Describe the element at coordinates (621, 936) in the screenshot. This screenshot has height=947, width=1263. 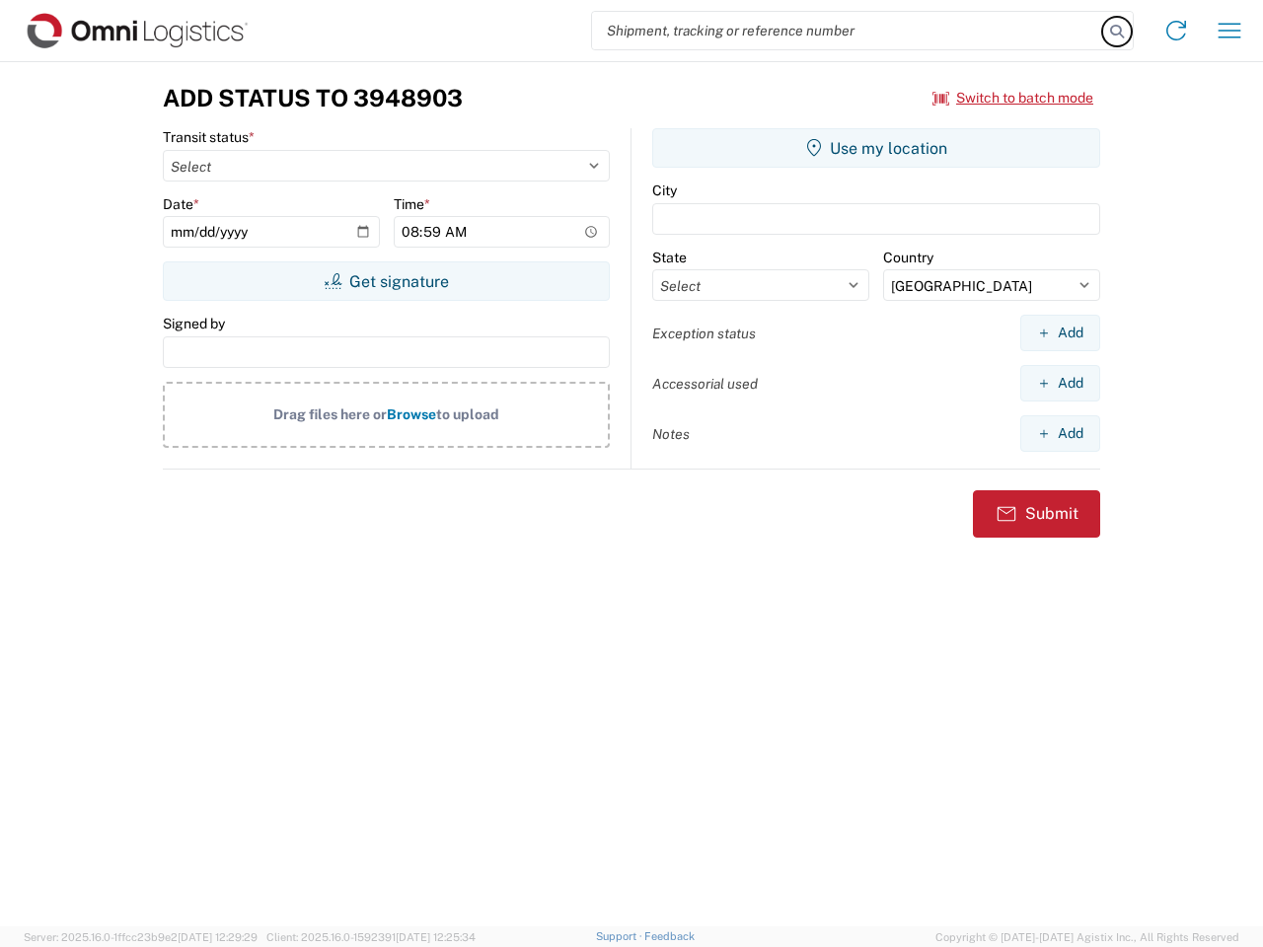
I see `a: Support` at that location.